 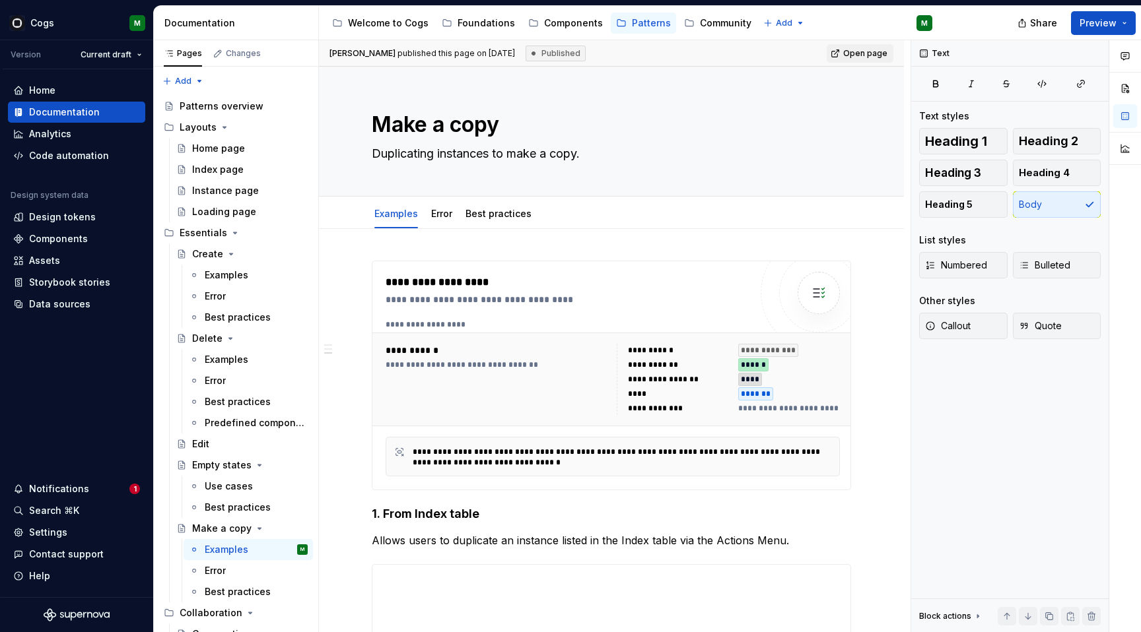 I want to click on button: Add, so click(x=183, y=81).